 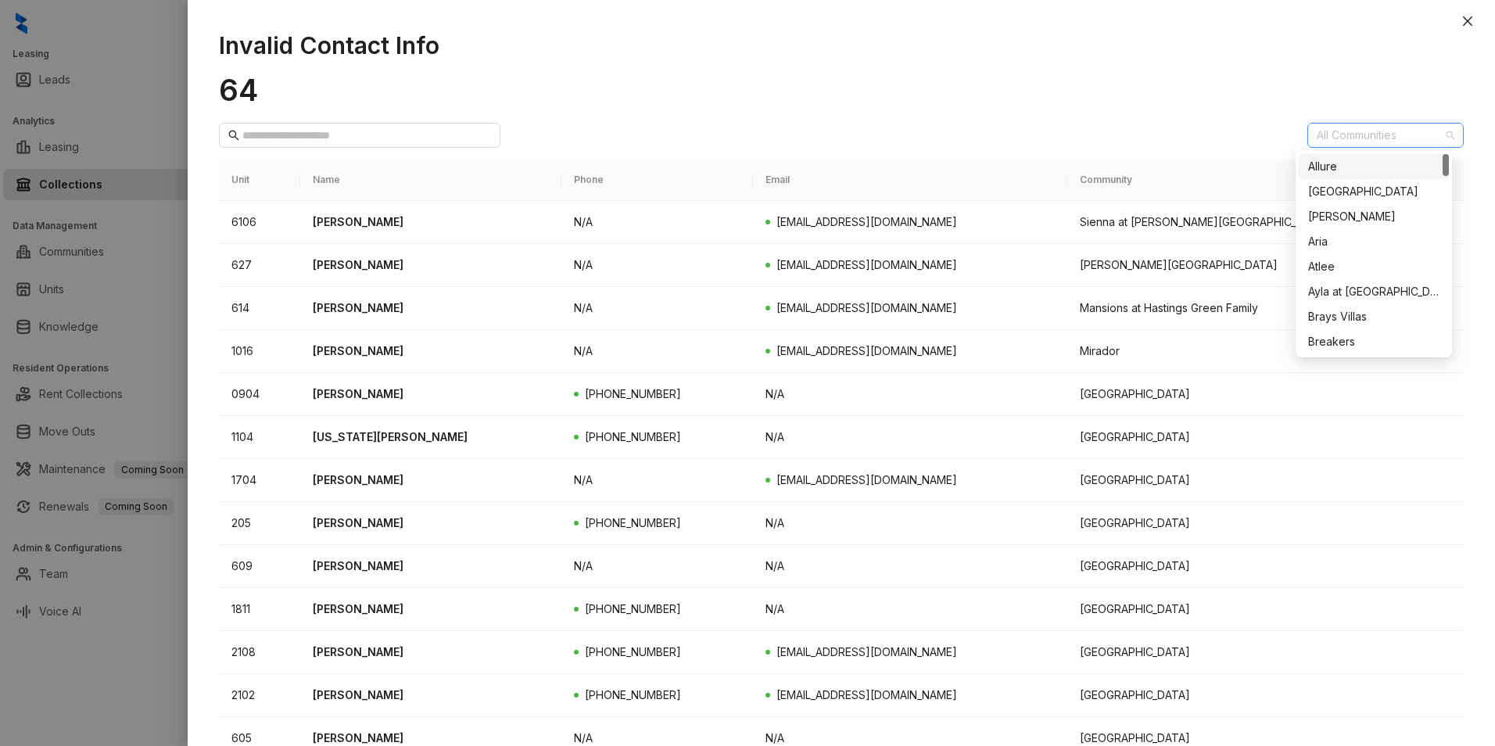 I want to click on td: 6106, so click(x=260, y=222).